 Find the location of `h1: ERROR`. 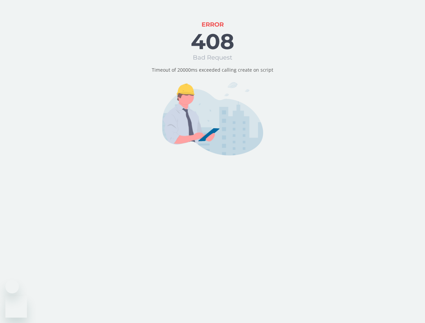

h1: ERROR is located at coordinates (213, 25).